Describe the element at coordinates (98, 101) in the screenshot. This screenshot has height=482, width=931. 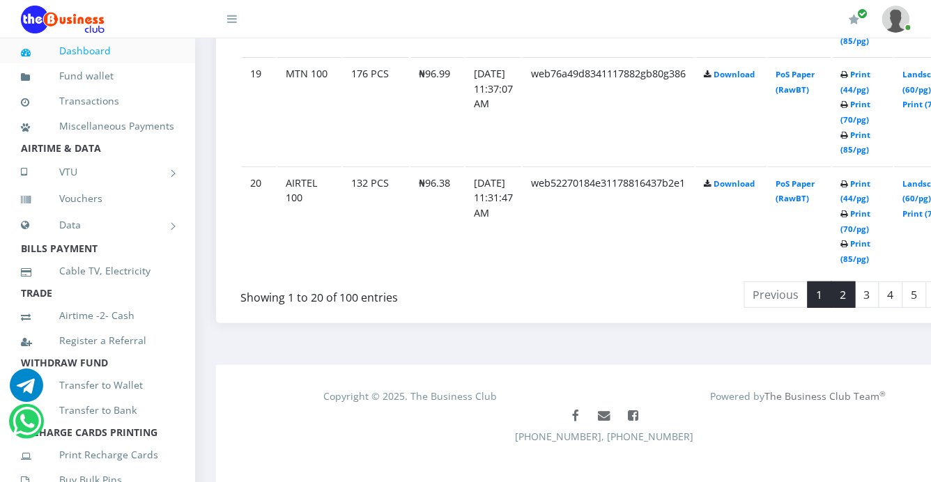
I see `a: Transactions` at that location.